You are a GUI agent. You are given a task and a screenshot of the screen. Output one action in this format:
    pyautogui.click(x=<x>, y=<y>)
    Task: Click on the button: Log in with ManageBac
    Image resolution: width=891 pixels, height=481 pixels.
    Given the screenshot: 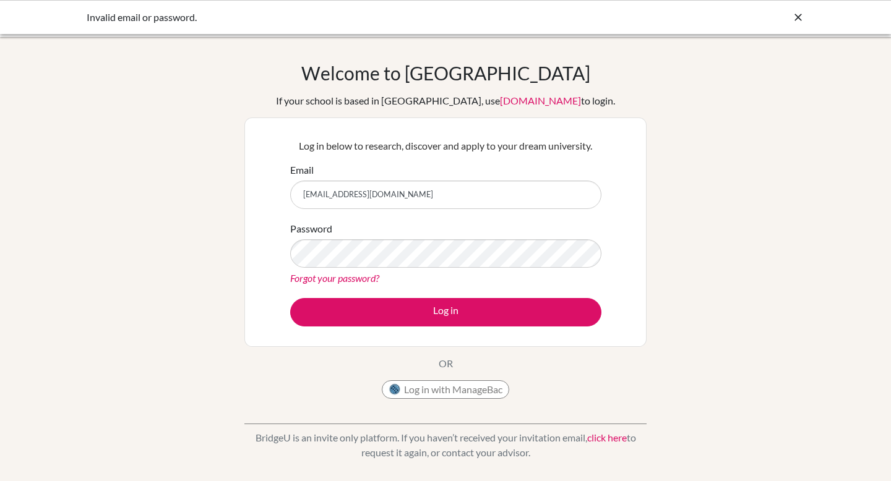 What is the action you would take?
    pyautogui.click(x=445, y=390)
    